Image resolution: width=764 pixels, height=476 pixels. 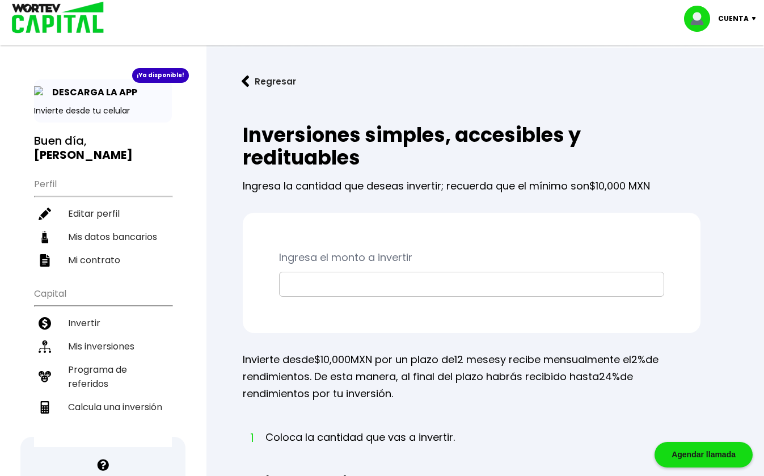 I want to click on p: Cuenta, so click(x=733, y=19).